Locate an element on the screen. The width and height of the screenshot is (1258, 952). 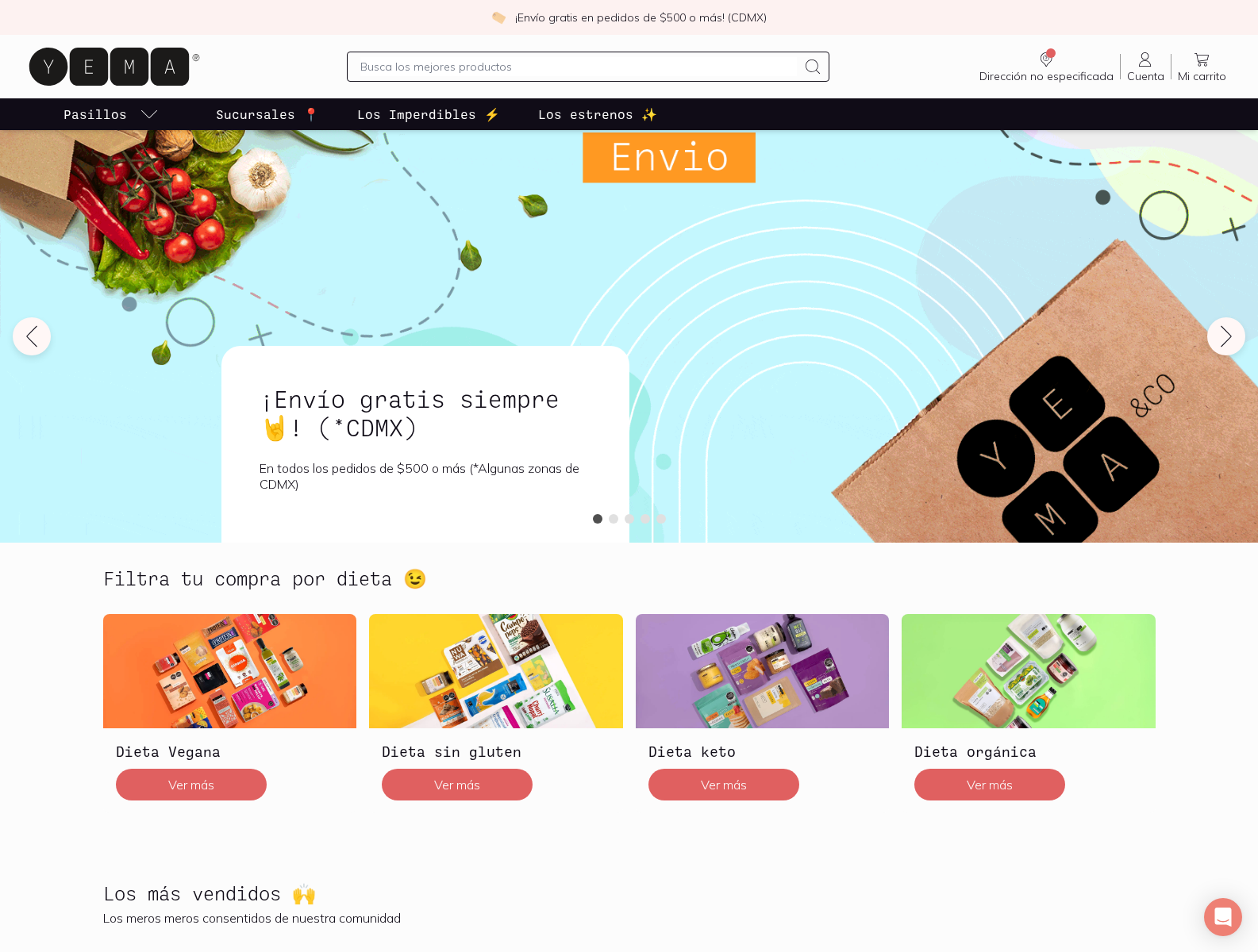
img: Dieta Vegana is located at coordinates (230, 672).